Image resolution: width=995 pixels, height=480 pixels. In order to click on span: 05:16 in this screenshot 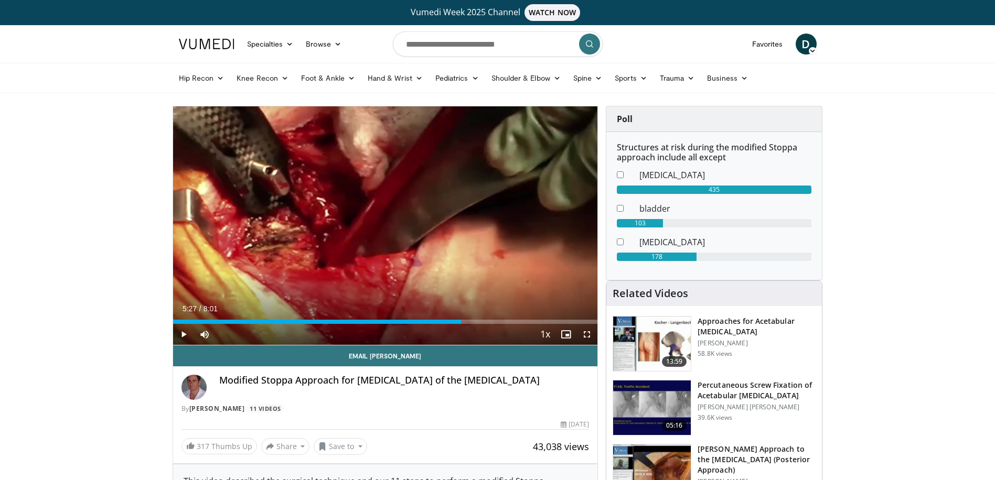, I will do `click(674, 426)`.